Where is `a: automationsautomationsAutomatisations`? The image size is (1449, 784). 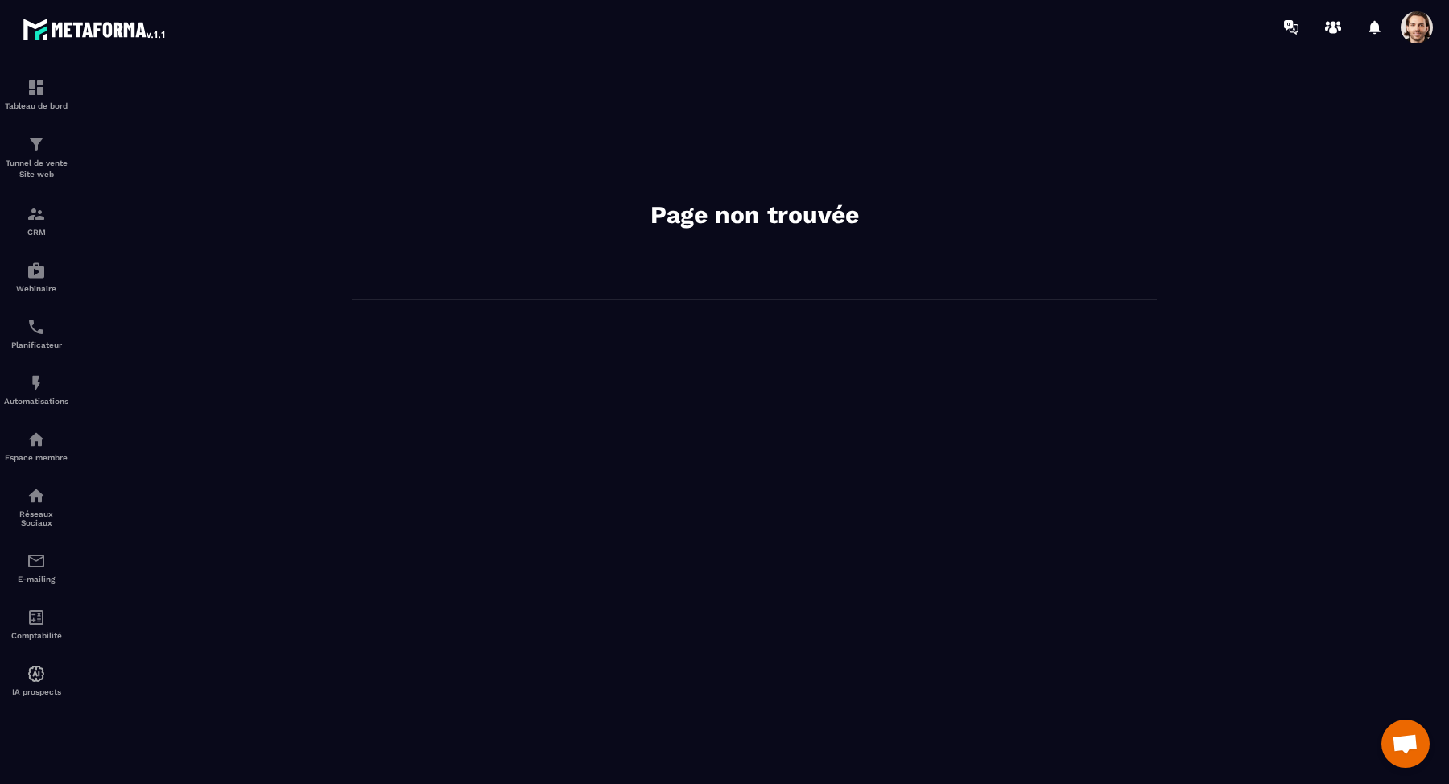
a: automationsautomationsAutomatisations is located at coordinates (36, 389).